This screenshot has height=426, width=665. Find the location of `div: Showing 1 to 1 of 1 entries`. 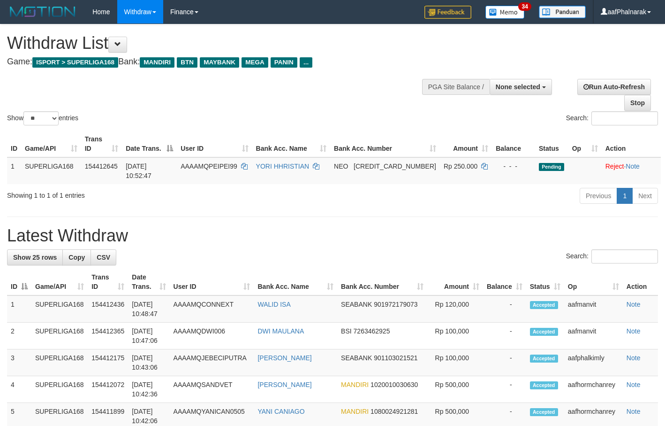

div: Showing 1 to 1 of 1 entries is located at coordinates (138, 193).